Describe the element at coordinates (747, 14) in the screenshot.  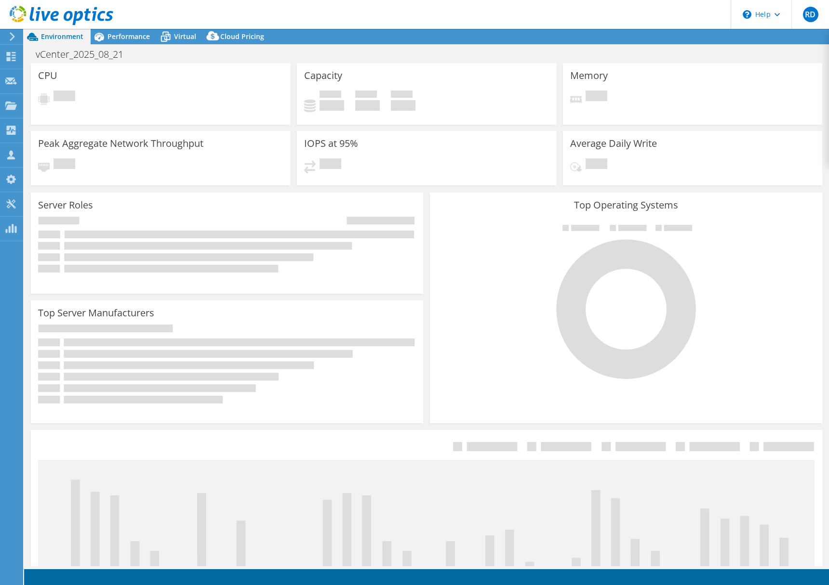
I see `svg: \n` at that location.